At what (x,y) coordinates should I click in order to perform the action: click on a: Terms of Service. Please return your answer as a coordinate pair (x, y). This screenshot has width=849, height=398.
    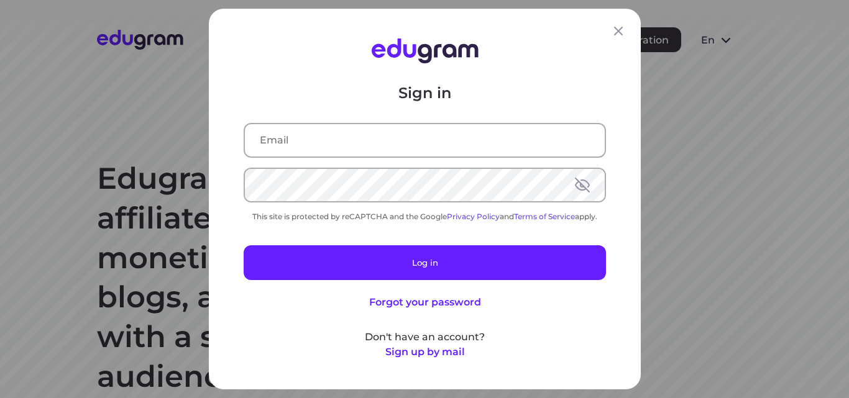
    Looking at the image, I should click on (544, 216).